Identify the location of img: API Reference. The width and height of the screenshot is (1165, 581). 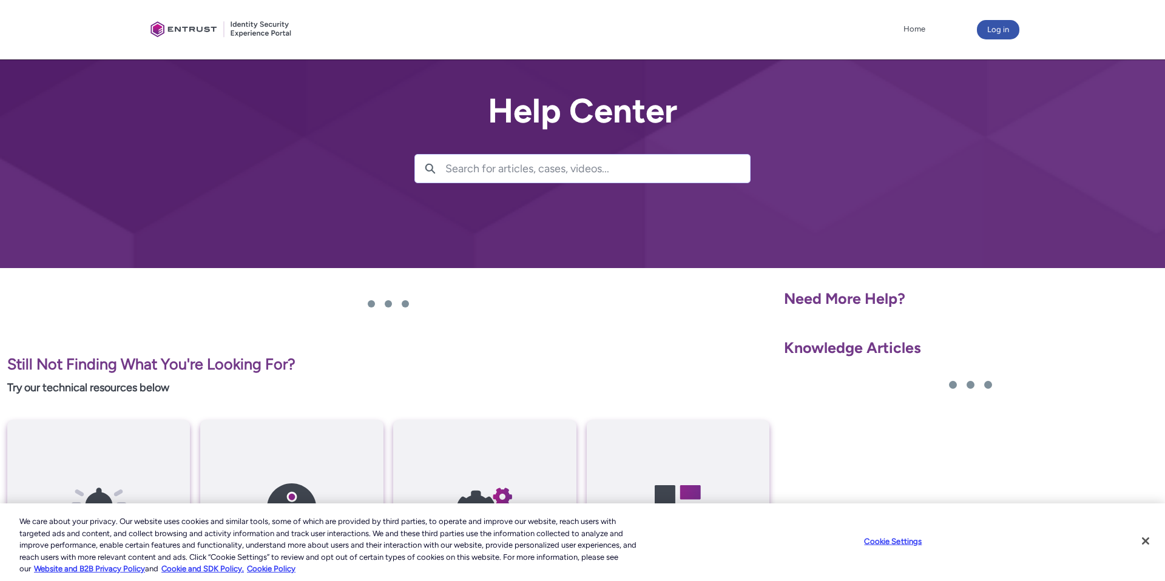
(485, 508).